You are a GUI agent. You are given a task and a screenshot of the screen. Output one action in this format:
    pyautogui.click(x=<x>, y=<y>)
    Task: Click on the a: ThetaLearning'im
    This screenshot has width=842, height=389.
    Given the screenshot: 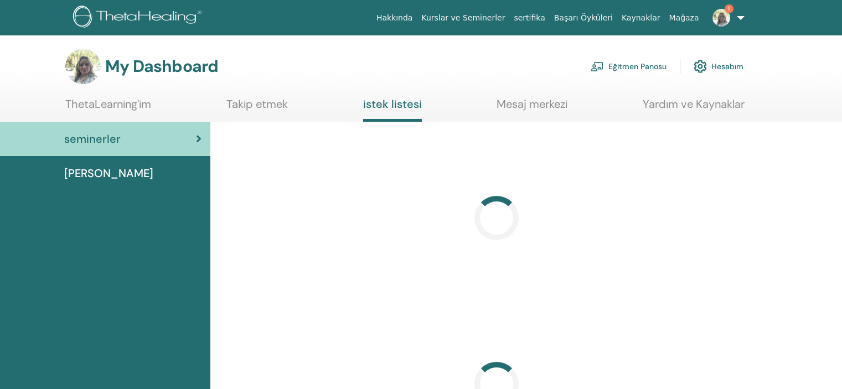 What is the action you would take?
    pyautogui.click(x=108, y=108)
    